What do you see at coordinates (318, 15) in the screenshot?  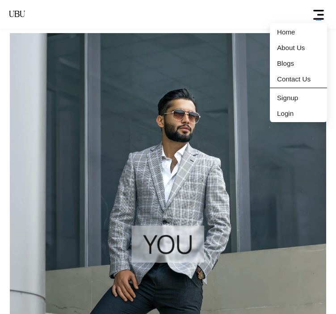 I see `span: ellipsis` at bounding box center [318, 15].